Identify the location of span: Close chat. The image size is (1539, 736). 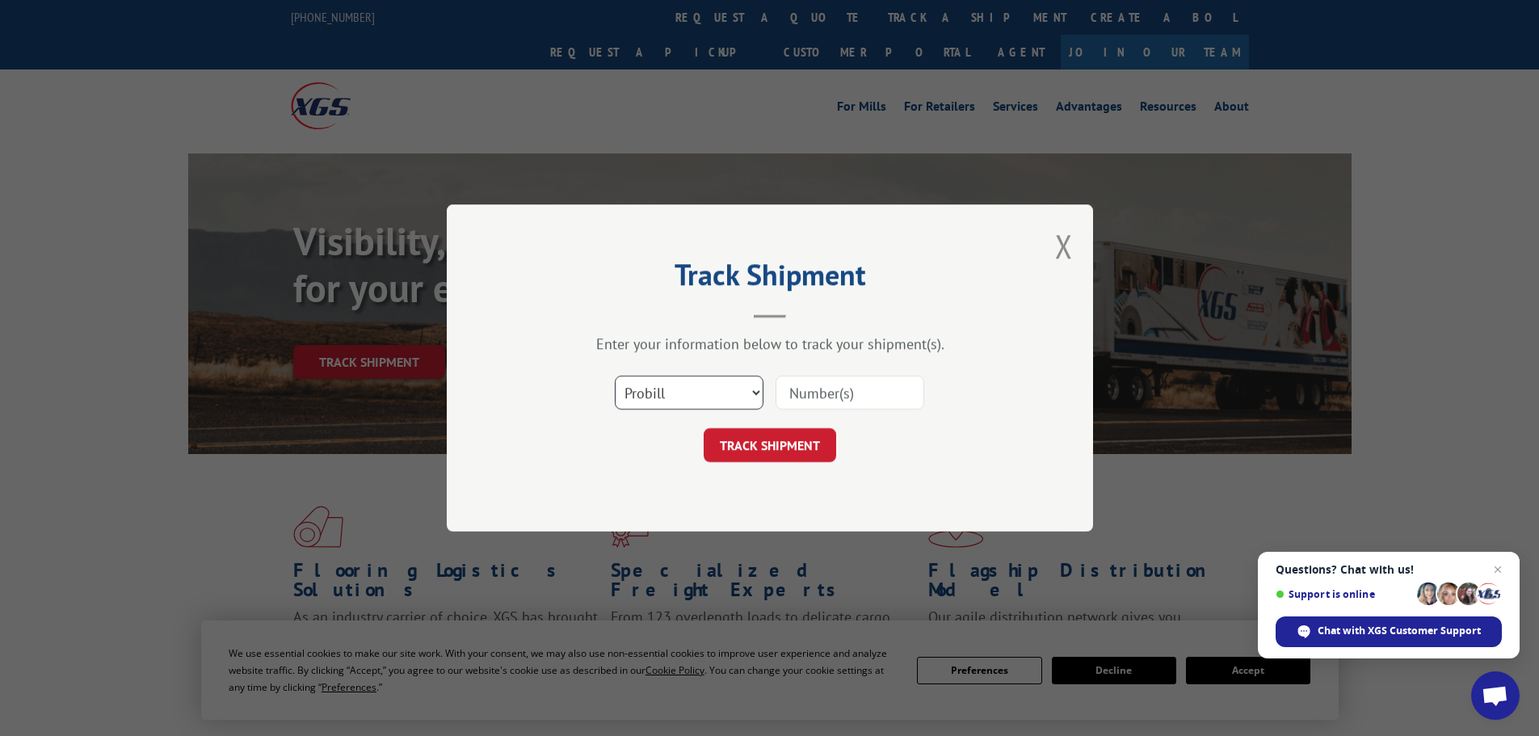
(1498, 570).